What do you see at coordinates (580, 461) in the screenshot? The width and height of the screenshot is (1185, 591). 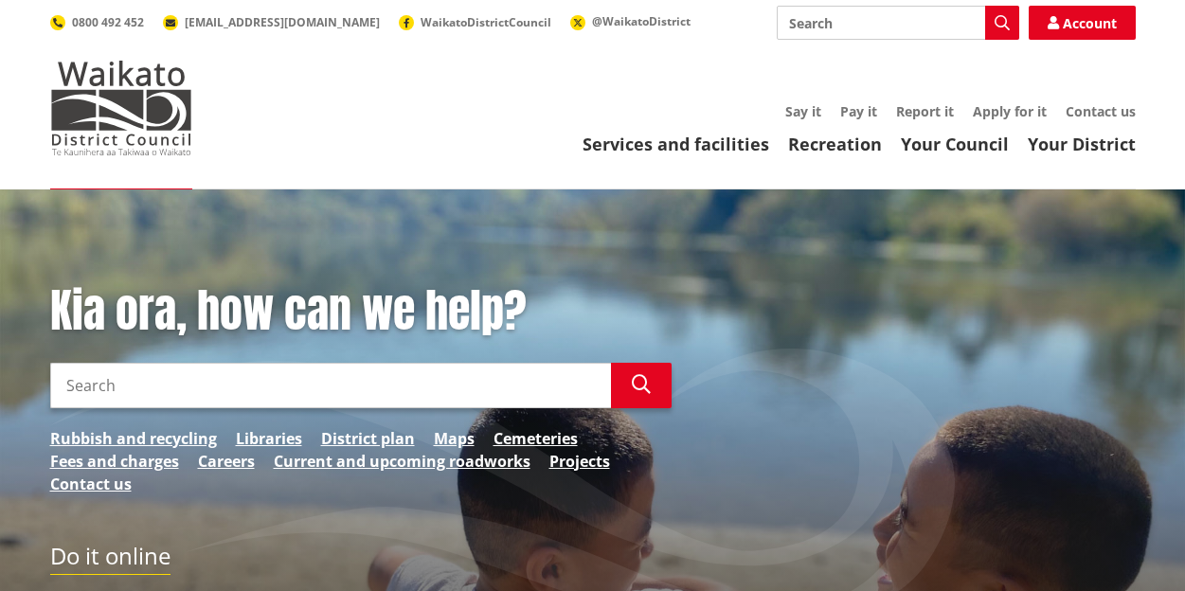 I see `a: Projects` at bounding box center [580, 461].